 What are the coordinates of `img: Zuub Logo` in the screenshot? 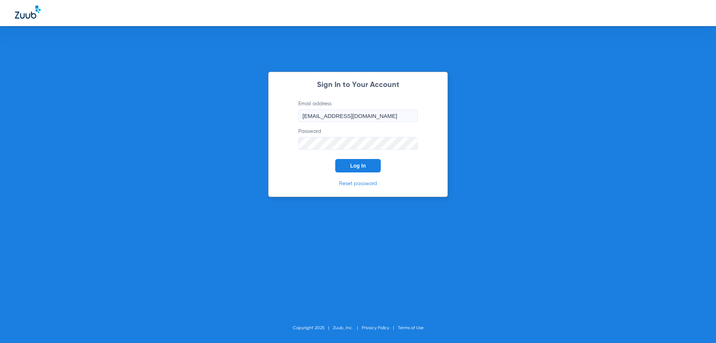 It's located at (28, 12).